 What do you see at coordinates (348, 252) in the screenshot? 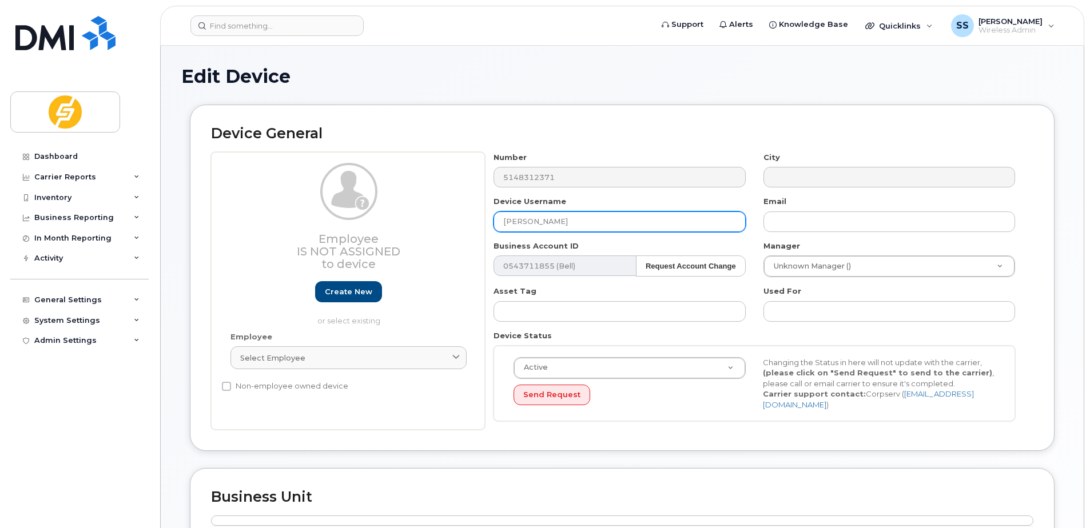
I see `span: Is not assigned` at bounding box center [348, 252].